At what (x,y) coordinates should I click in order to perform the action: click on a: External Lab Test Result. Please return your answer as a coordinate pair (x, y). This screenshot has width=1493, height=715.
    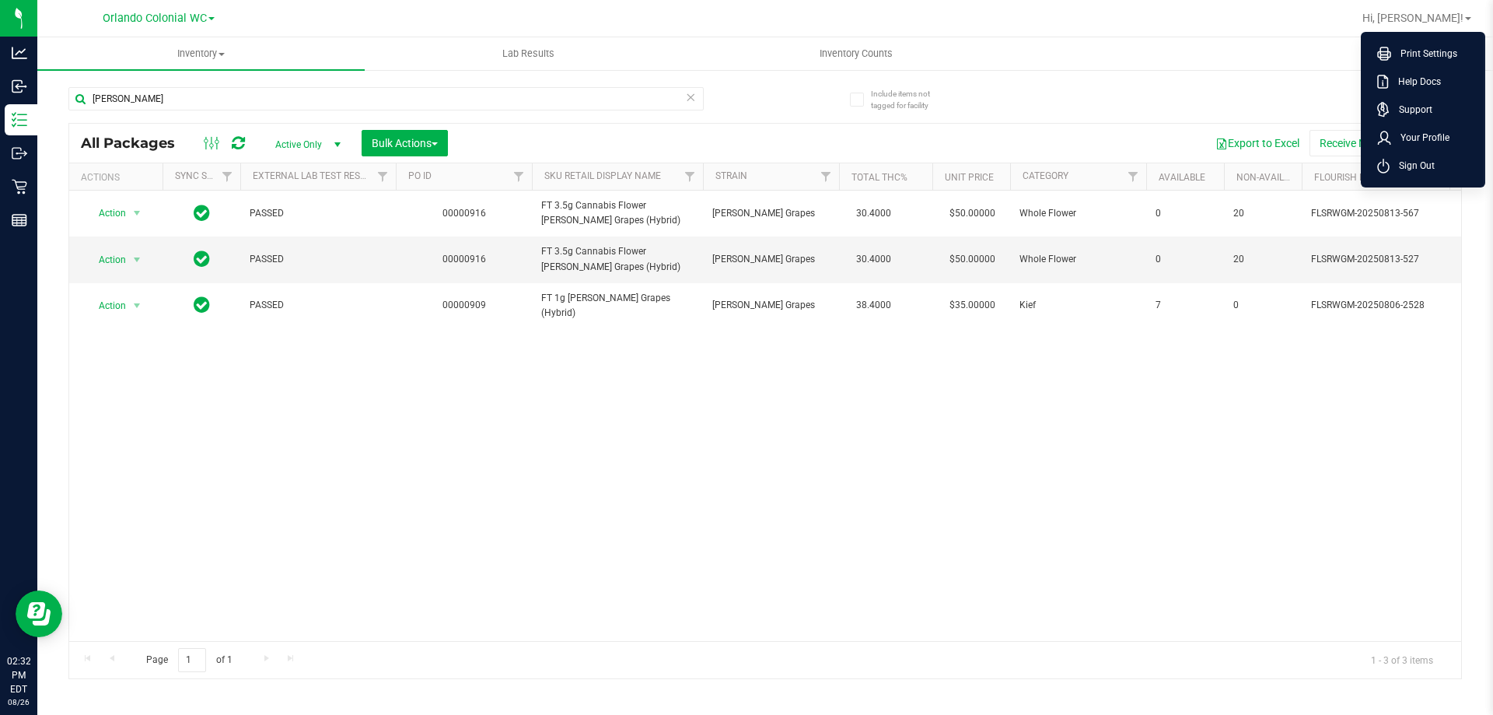
    Looking at the image, I should click on (313, 176).